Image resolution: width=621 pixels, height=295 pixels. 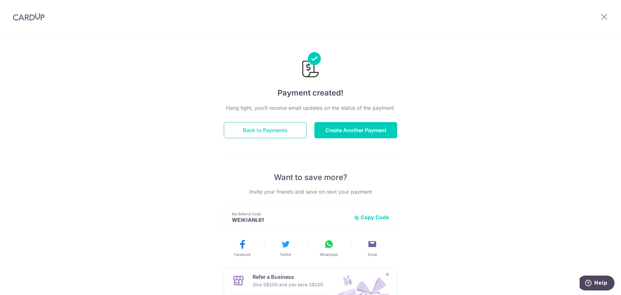 I want to click on button: Back to Payments, so click(x=265, y=130).